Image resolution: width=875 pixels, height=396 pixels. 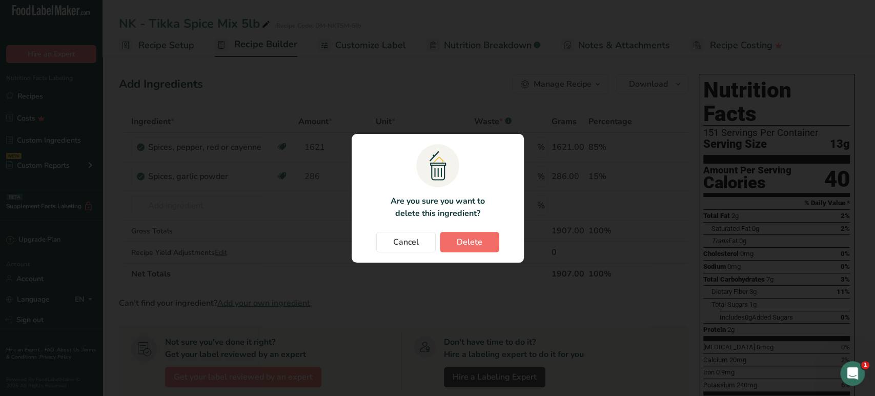 I want to click on span: 1, so click(x=865, y=365).